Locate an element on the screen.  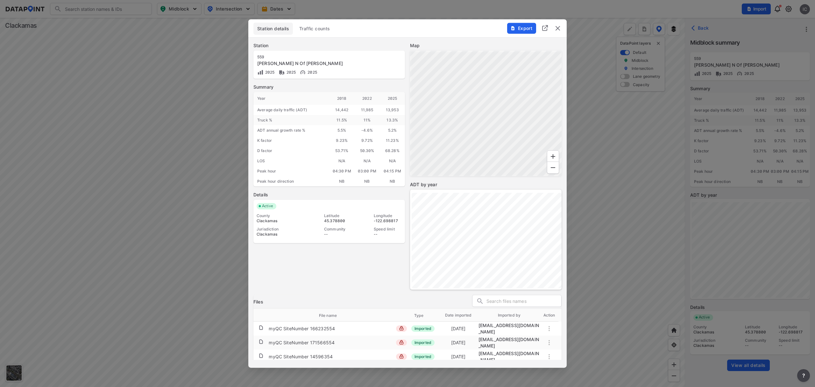
div: Zoom Out is located at coordinates (553, 168).